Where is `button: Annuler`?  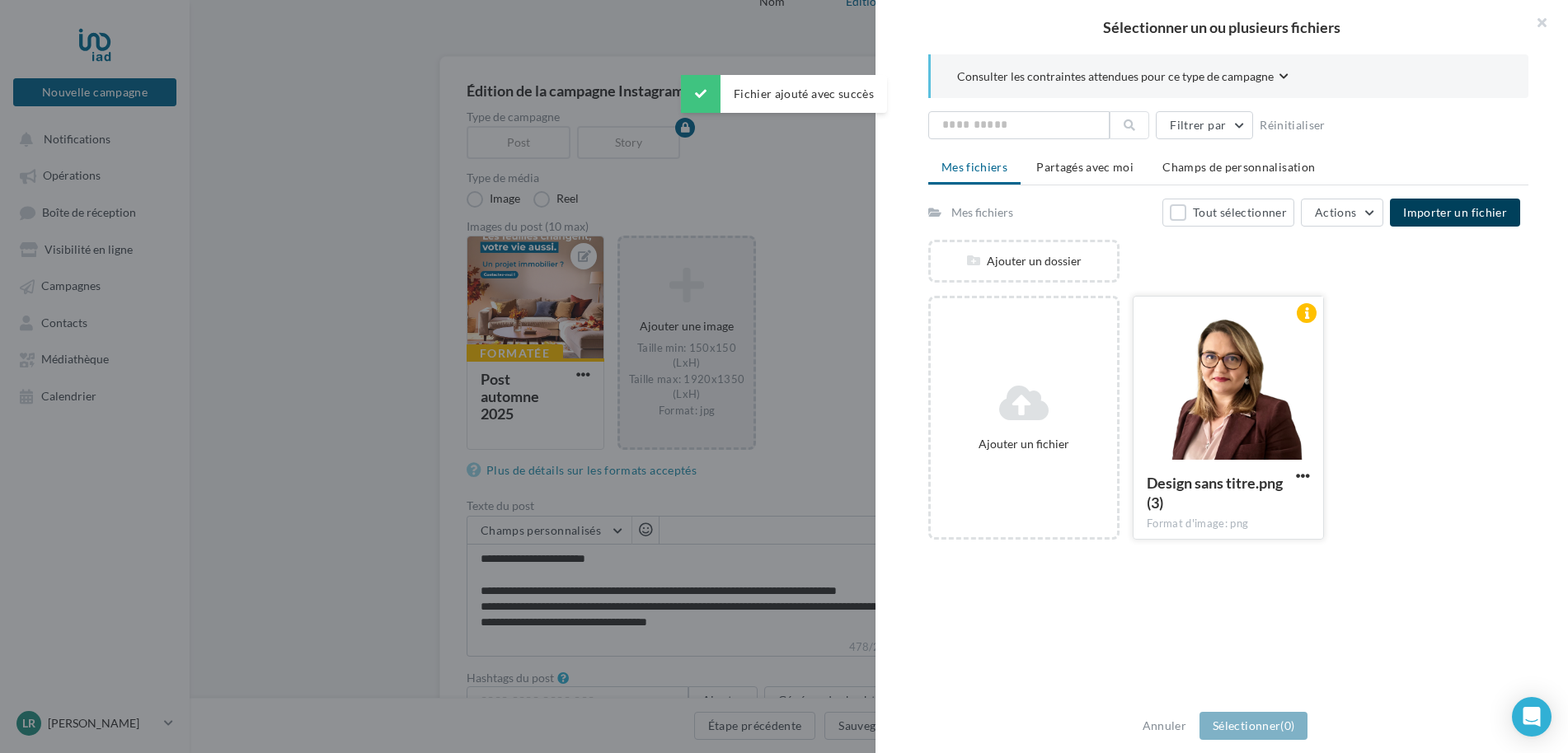
button: Annuler is located at coordinates (1164, 726).